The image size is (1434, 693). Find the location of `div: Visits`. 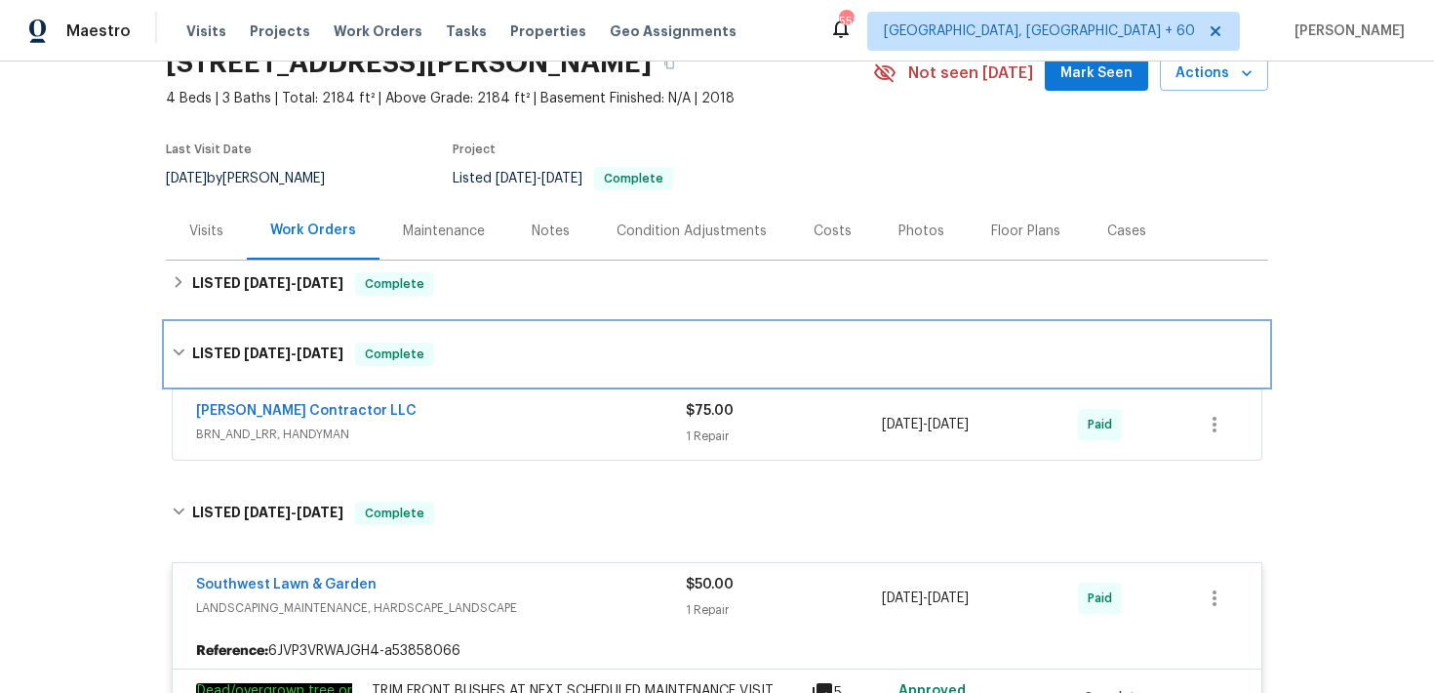

div: Visits is located at coordinates (206, 231).